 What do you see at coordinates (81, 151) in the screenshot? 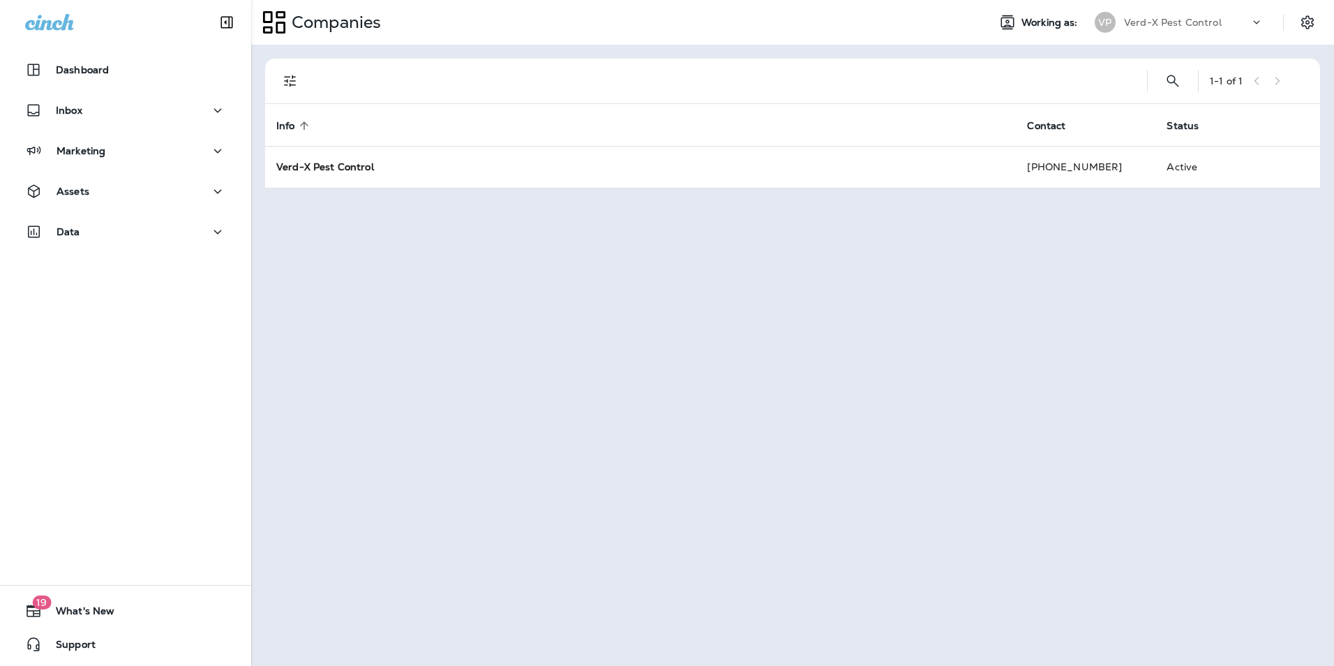
I see `p: Marketing` at bounding box center [81, 151].